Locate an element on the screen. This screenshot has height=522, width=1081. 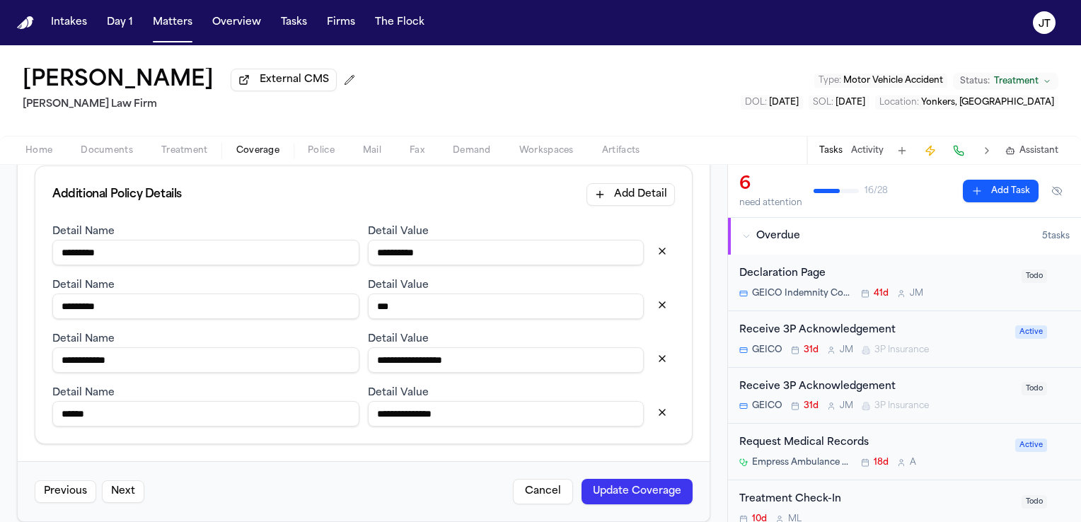
button: Edit Type: Motor Vehicle Accident is located at coordinates (881, 81).